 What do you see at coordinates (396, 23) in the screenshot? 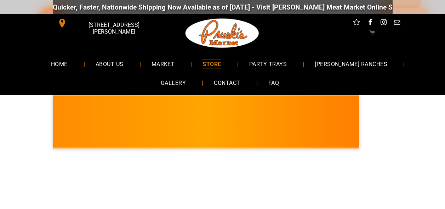
I see `a: email` at bounding box center [396, 23].